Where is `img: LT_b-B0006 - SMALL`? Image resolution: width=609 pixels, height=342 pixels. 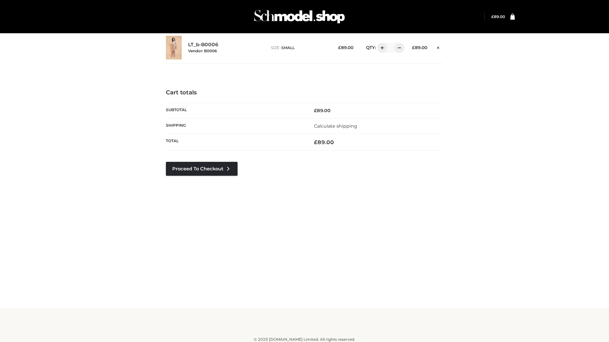
img: LT_b-B0006 - SMALL is located at coordinates (174, 48).